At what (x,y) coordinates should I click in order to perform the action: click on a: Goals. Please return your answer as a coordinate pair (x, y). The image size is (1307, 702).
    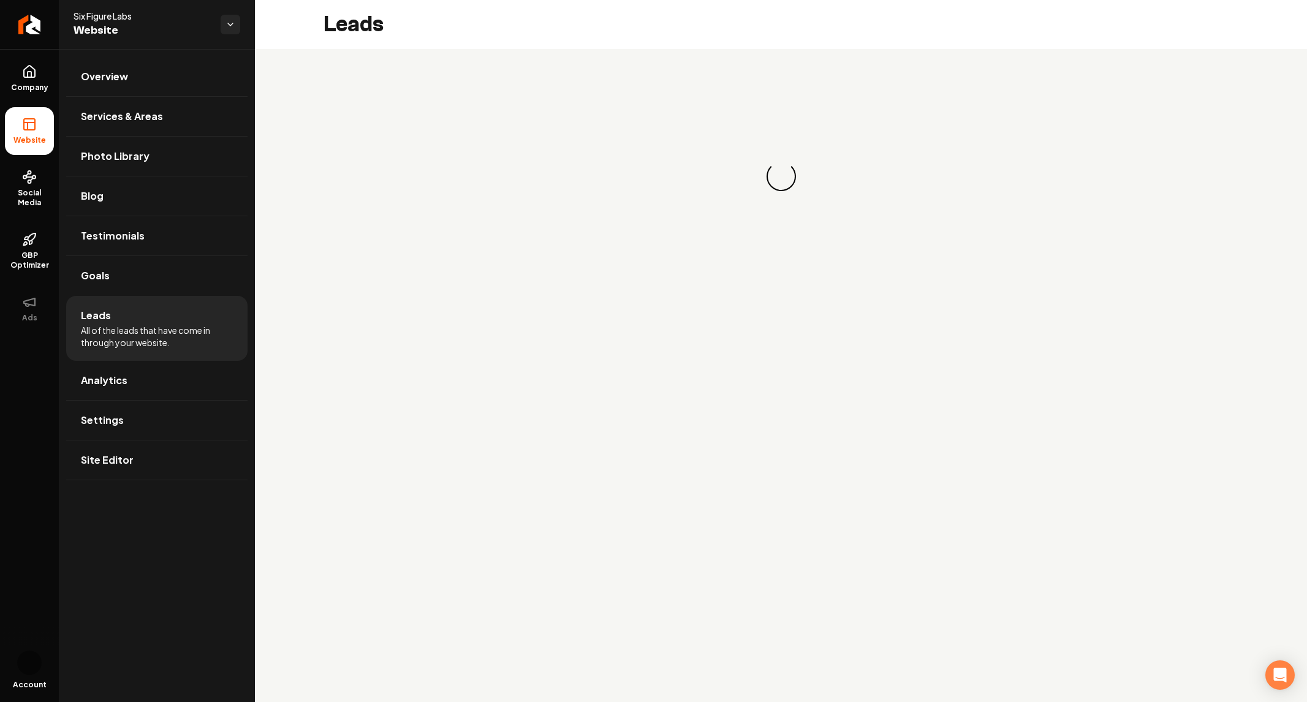
    Looking at the image, I should click on (157, 276).